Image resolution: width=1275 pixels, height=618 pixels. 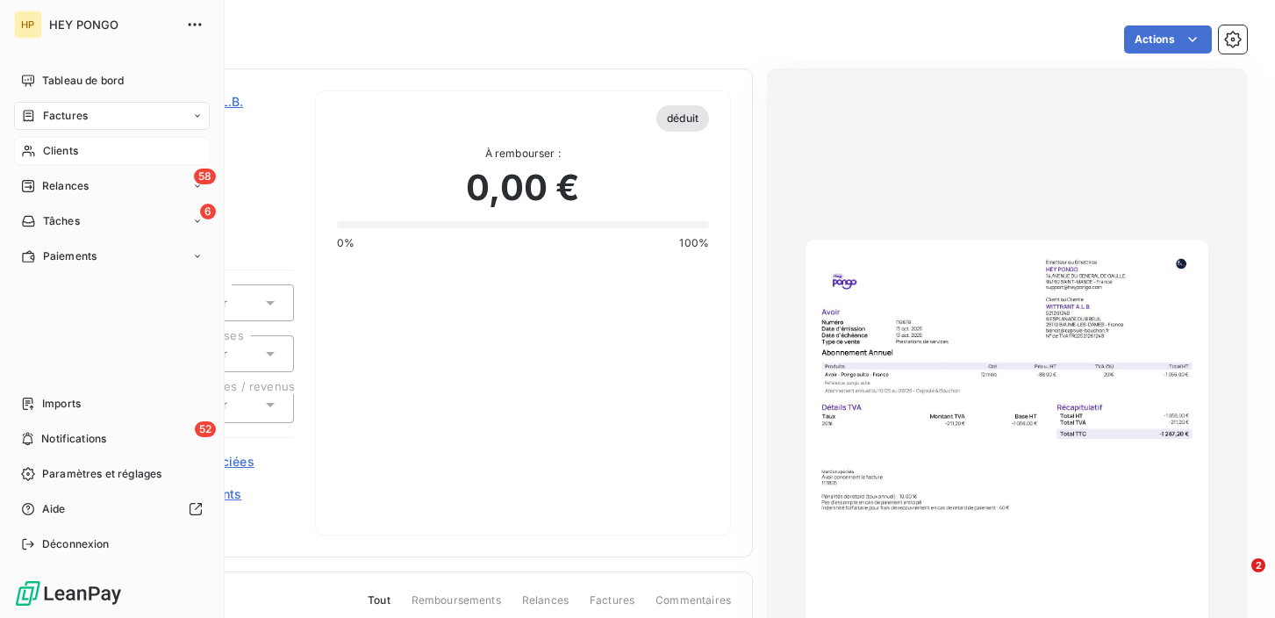 What do you see at coordinates (112, 25) in the screenshot?
I see `span: HEY PONGO` at bounding box center [112, 25].